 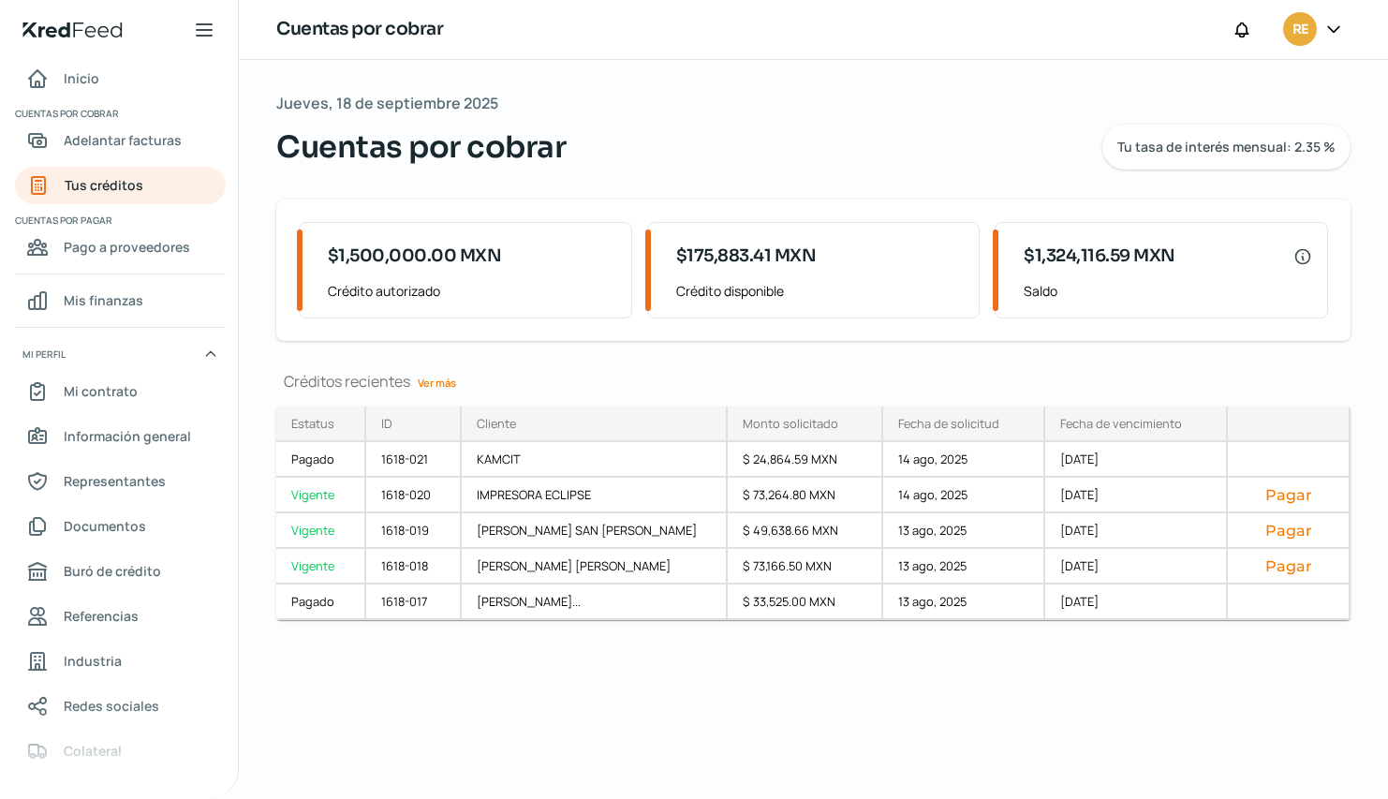 What do you see at coordinates (437, 382) in the screenshot?
I see `a: Ver más` at bounding box center [437, 382].